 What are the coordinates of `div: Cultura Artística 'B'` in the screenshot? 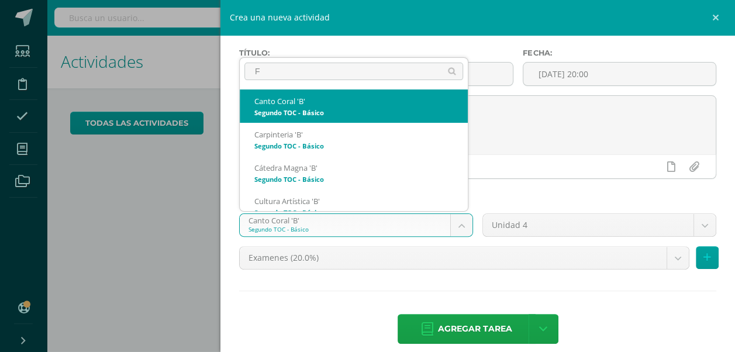 It's located at (354, 201).